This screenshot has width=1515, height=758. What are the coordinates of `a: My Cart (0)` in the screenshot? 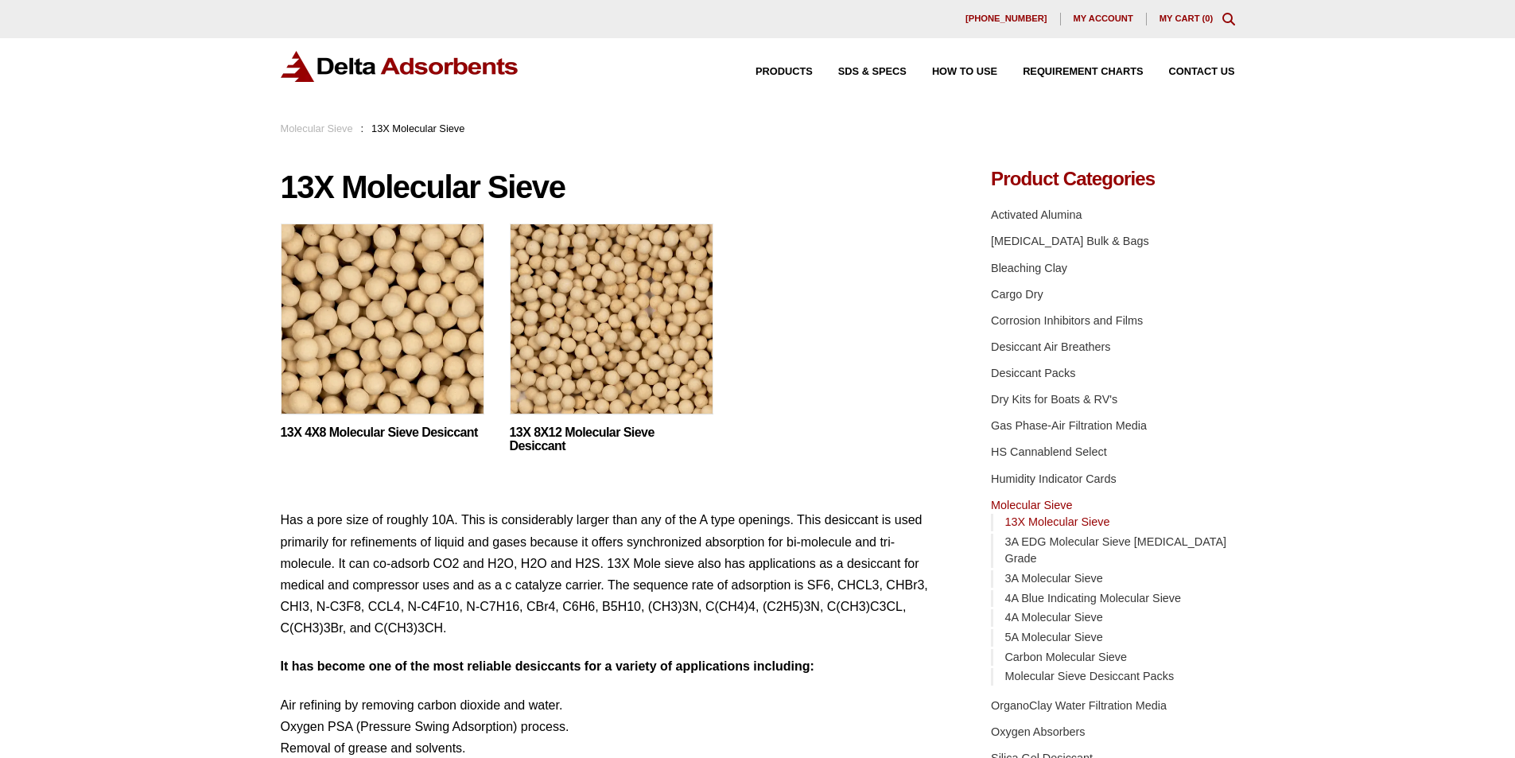 It's located at (1186, 18).